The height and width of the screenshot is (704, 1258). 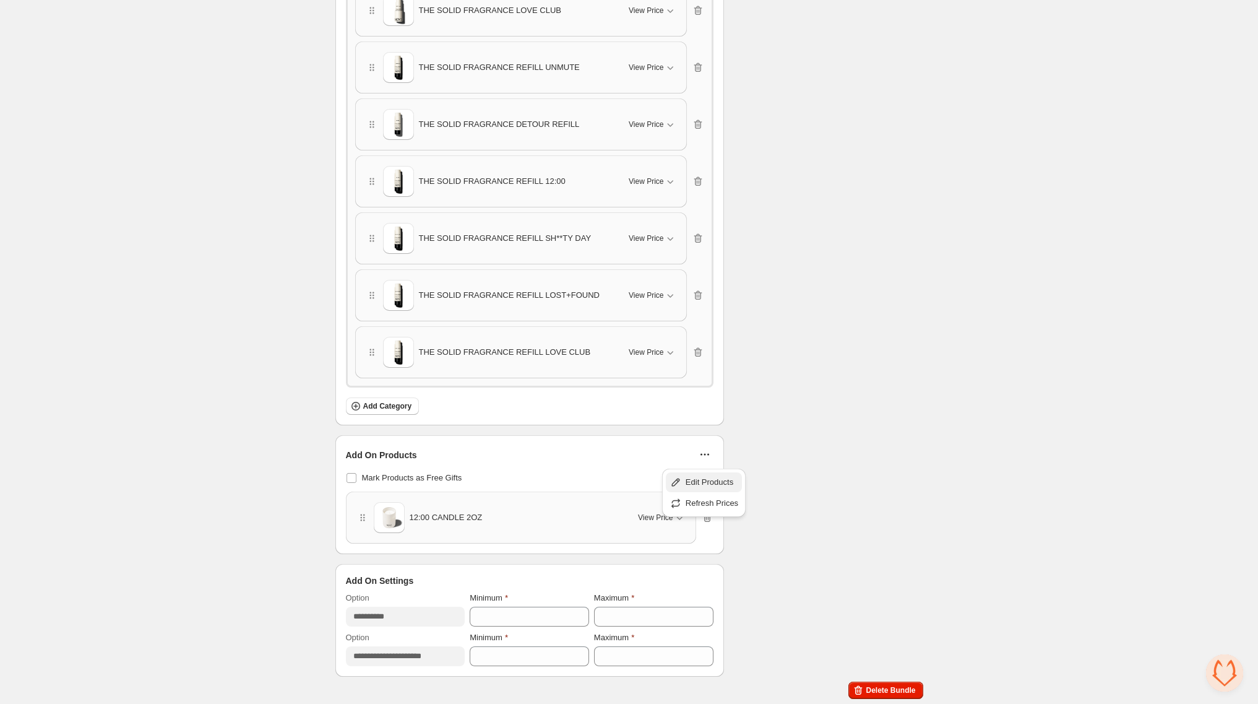 What do you see at coordinates (509, 295) in the screenshot?
I see `span: THE SOLID FRAGRANCE REFILL LOST+FOUND` at bounding box center [509, 295].